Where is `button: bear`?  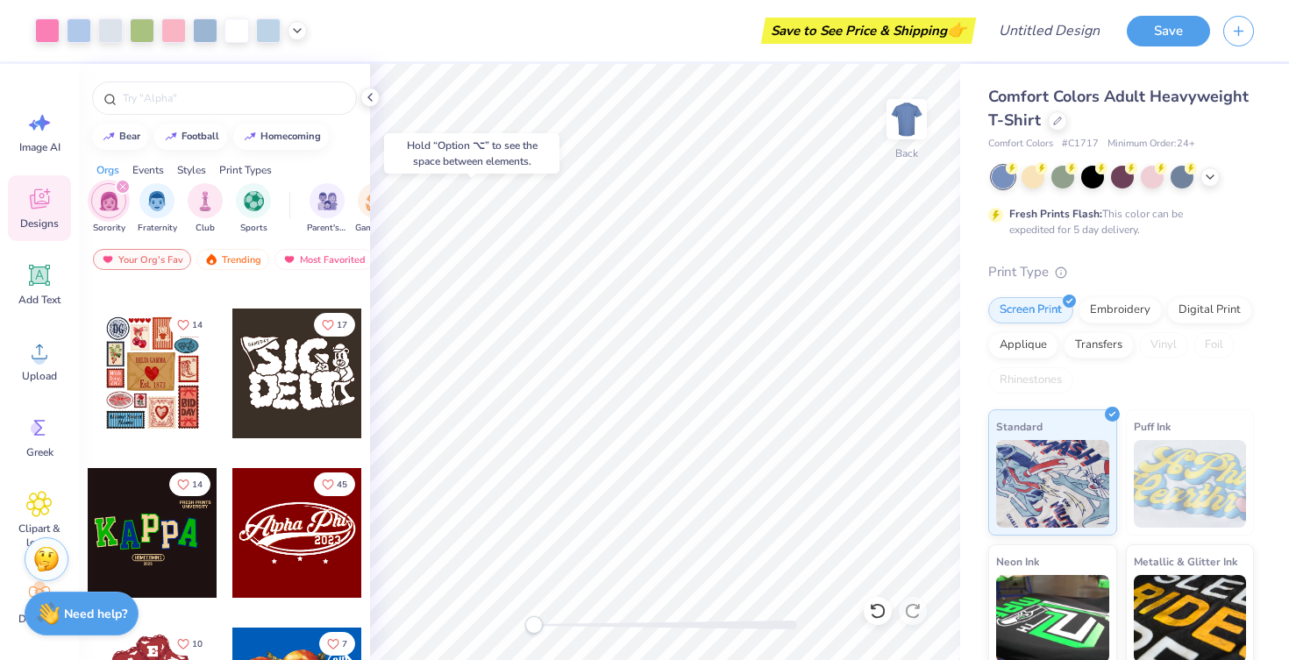
button: bear is located at coordinates (120, 137).